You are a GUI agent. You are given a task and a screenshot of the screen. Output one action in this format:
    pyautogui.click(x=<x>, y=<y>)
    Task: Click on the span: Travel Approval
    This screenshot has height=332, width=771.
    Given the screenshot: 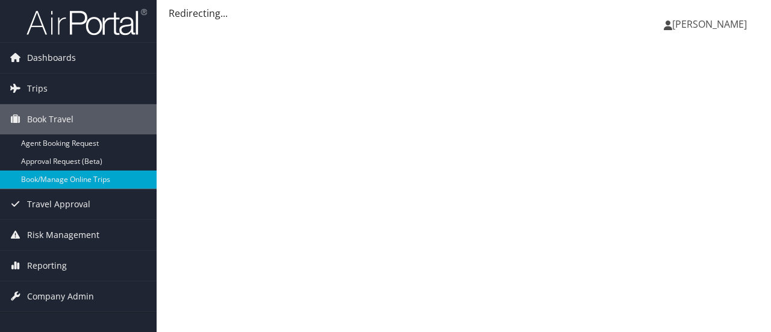 What is the action you would take?
    pyautogui.click(x=58, y=204)
    